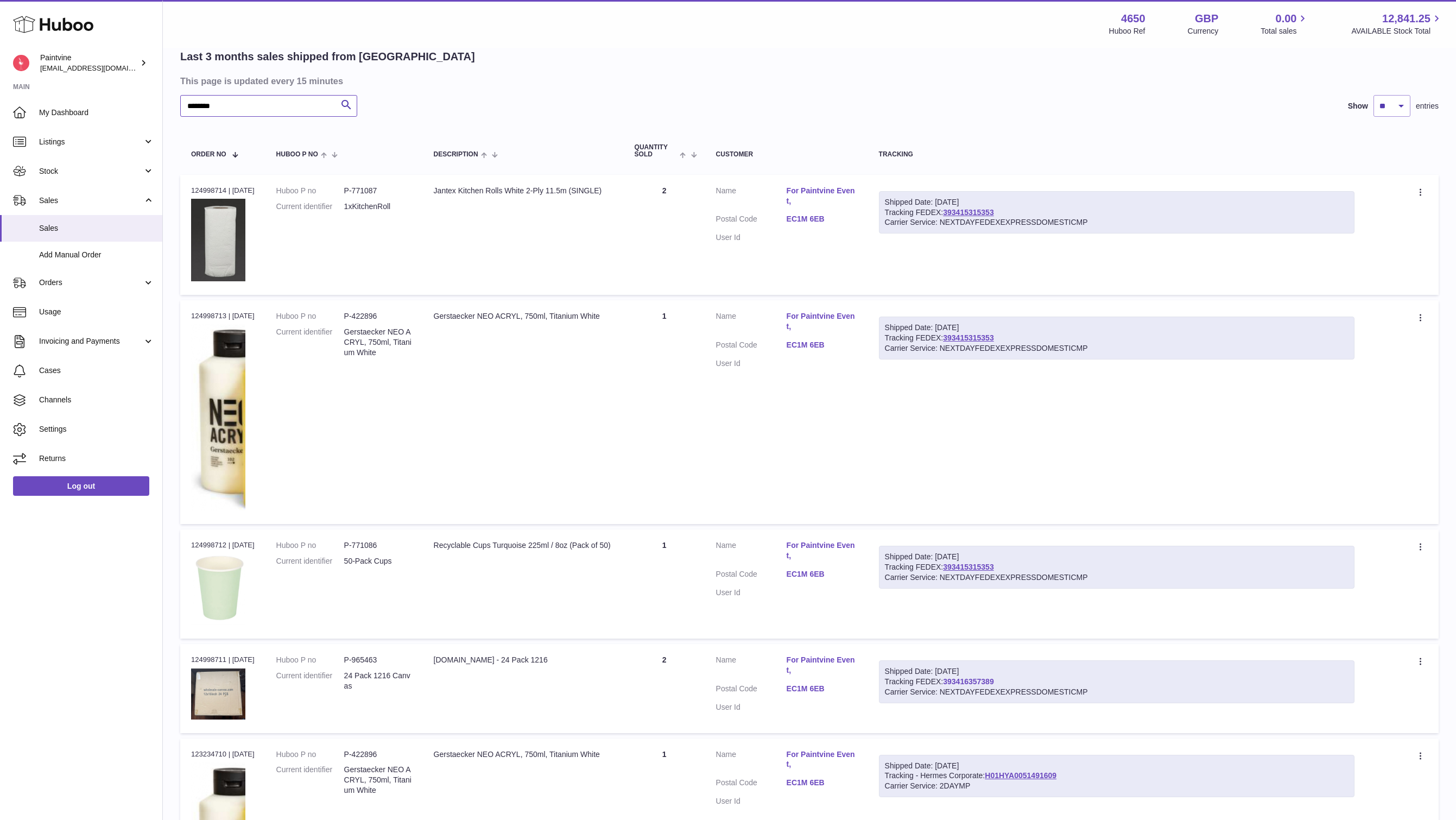  What do you see at coordinates (1396, 31) in the screenshot?
I see `span: AVAILABLE Stock Total` at bounding box center [1396, 31].